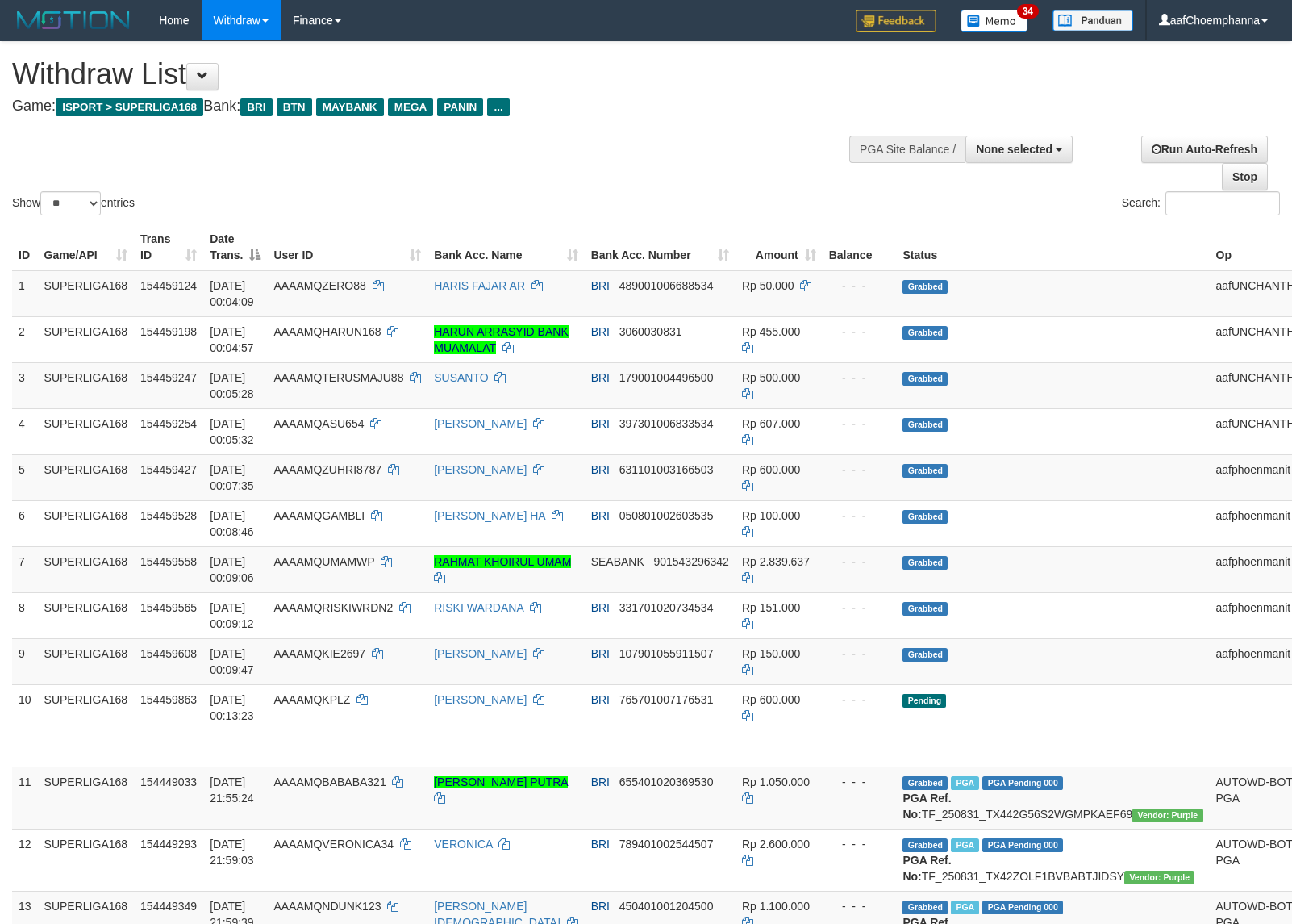 The height and width of the screenshot is (924, 1292). Describe the element at coordinates (25, 294) in the screenshot. I see `td: 1` at that location.